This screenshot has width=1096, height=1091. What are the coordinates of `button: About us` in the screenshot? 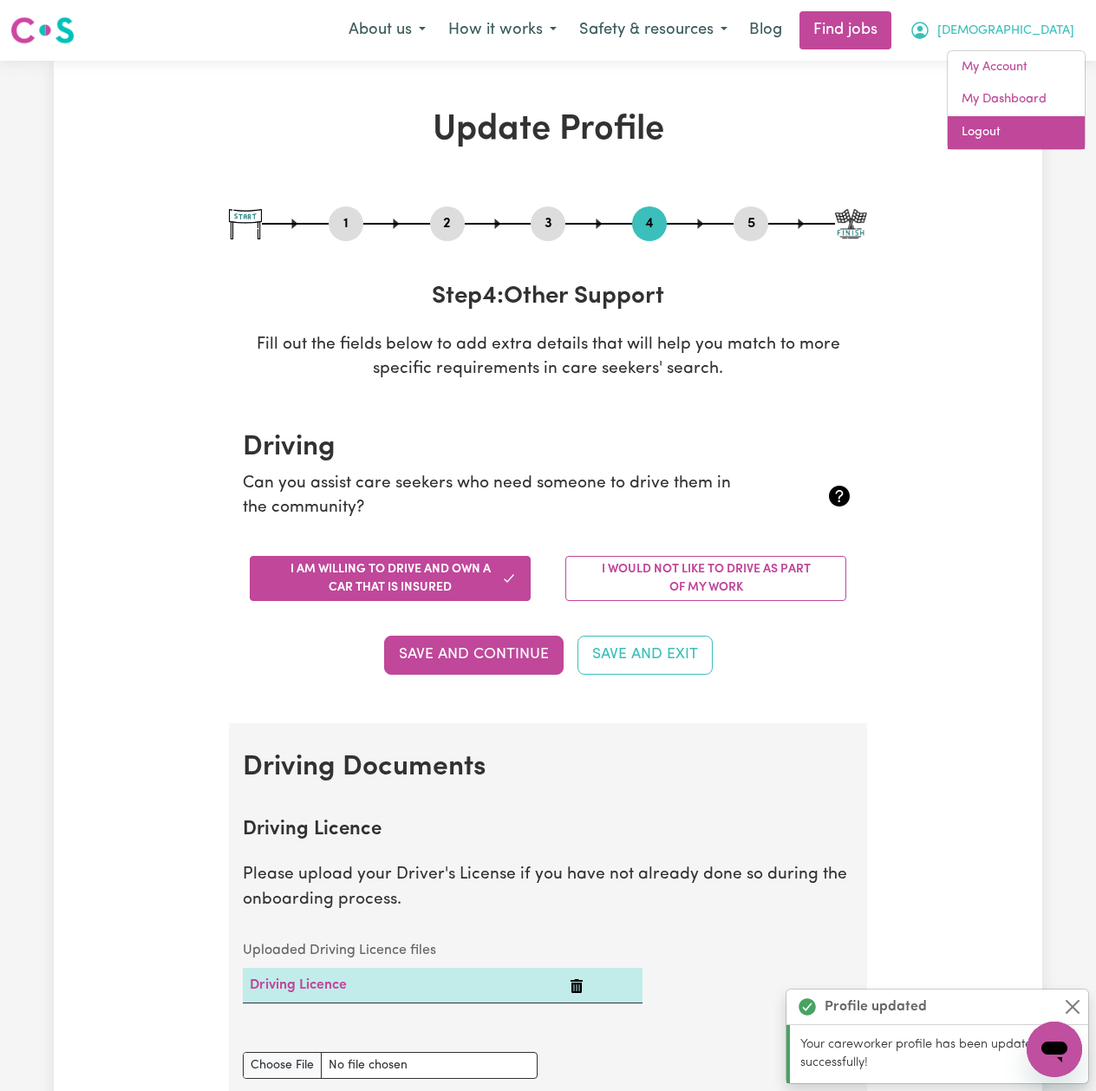 It's located at (387, 30).